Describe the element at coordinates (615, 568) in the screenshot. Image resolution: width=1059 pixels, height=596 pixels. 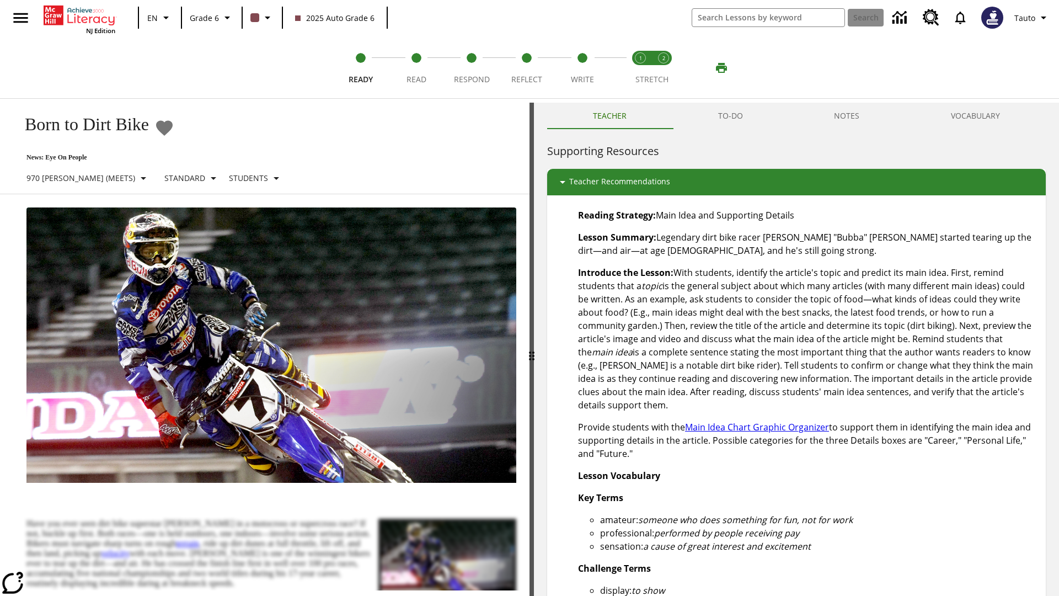
I see `strong: Challenge Terms` at that location.